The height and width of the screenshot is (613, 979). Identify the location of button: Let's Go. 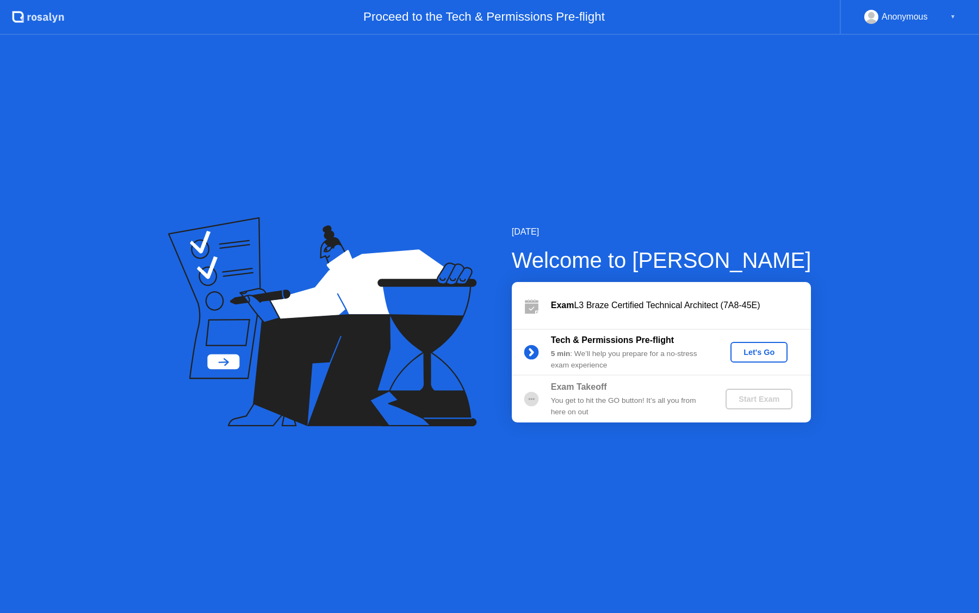
(759, 352).